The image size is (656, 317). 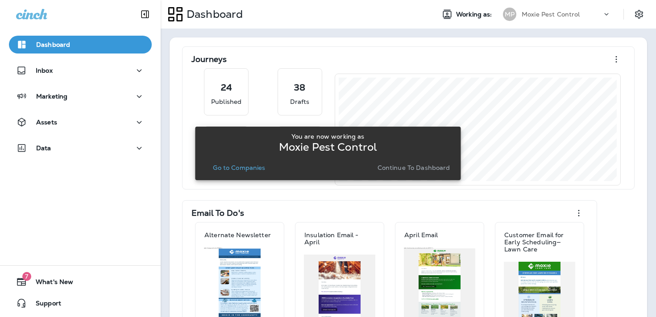 I want to click on button: Collapse Sidebar, so click(x=145, y=14).